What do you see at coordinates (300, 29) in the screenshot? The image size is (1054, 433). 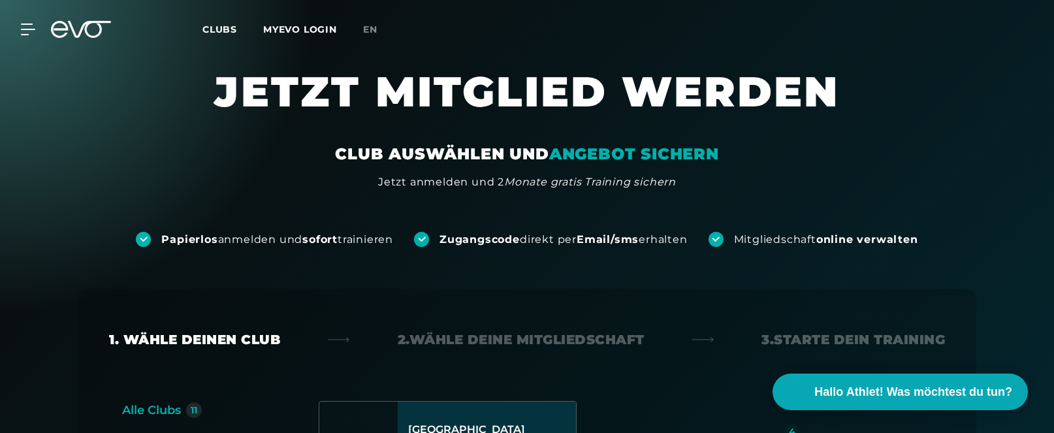 I see `a: MYEVO LOGIN` at bounding box center [300, 29].